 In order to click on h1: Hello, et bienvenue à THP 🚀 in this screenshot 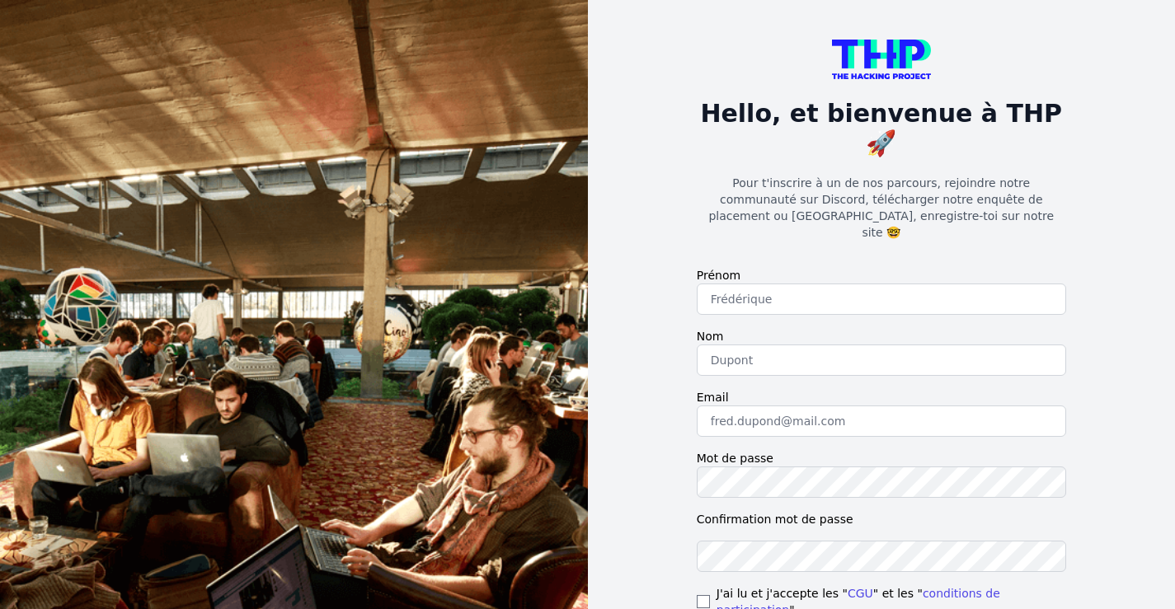, I will do `click(881, 129)`.